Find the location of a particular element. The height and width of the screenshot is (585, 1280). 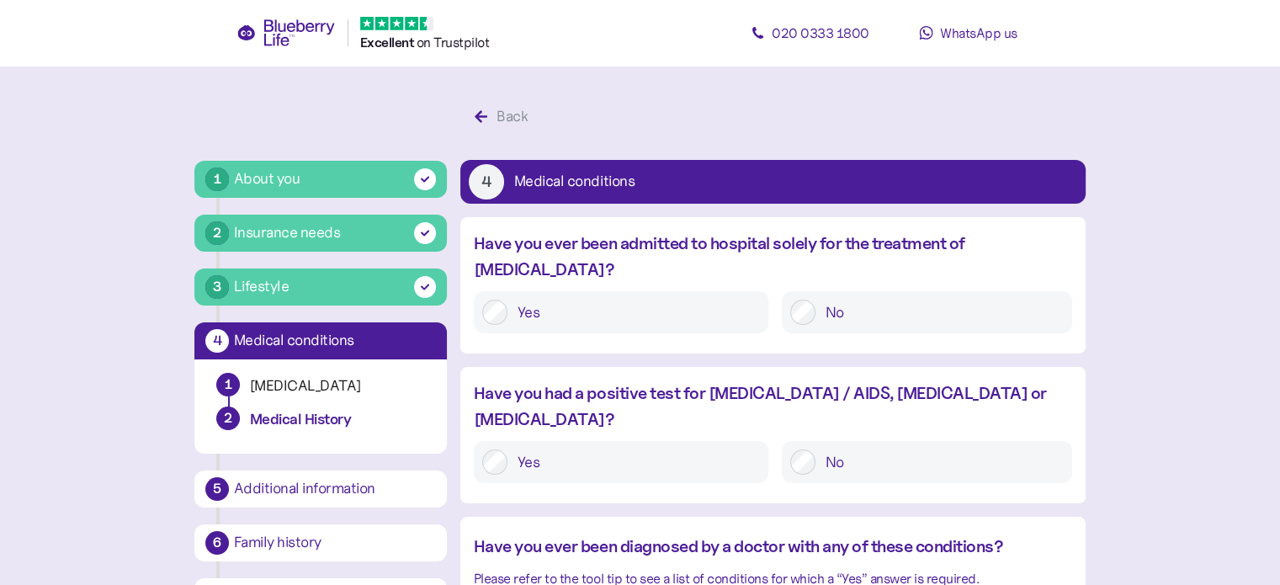

a: 020 0333 1800 is located at coordinates (810, 33).